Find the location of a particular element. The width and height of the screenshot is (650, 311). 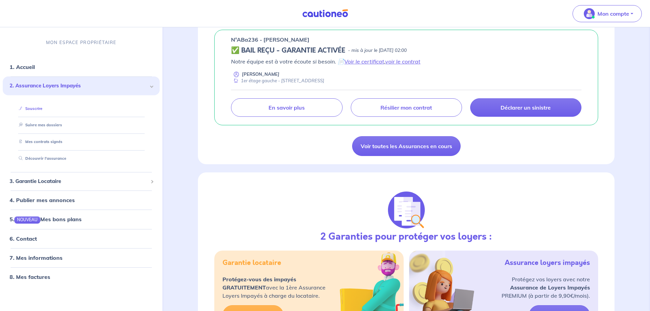

p: Mon compte is located at coordinates (613, 14).